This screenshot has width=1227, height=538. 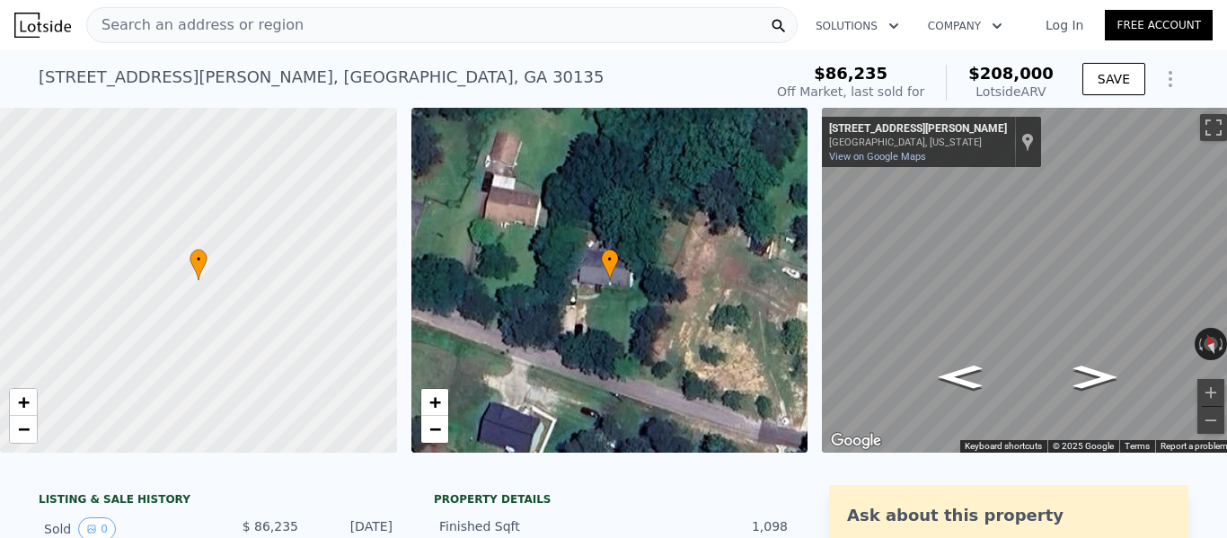 What do you see at coordinates (1199, 344) in the screenshot?
I see `button: Rotate counterclockwise` at bounding box center [1199, 344].